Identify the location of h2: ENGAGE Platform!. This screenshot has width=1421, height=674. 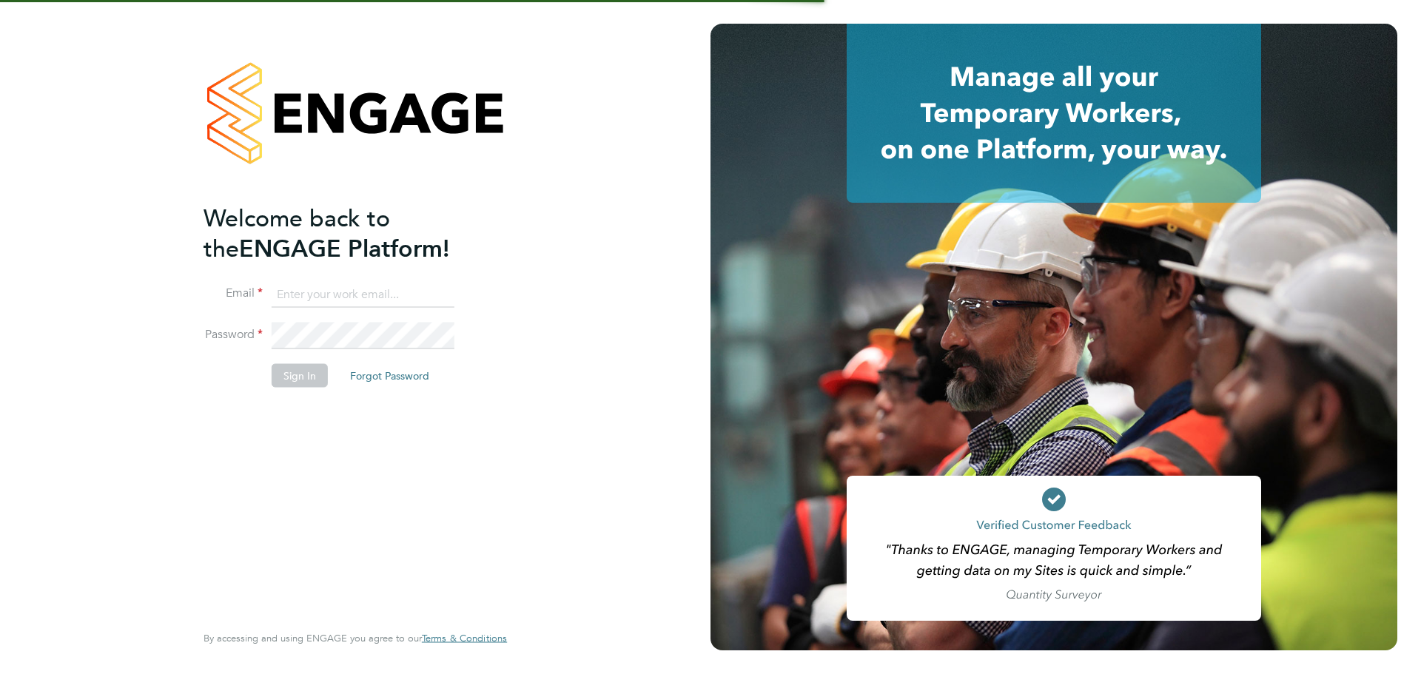
(348, 233).